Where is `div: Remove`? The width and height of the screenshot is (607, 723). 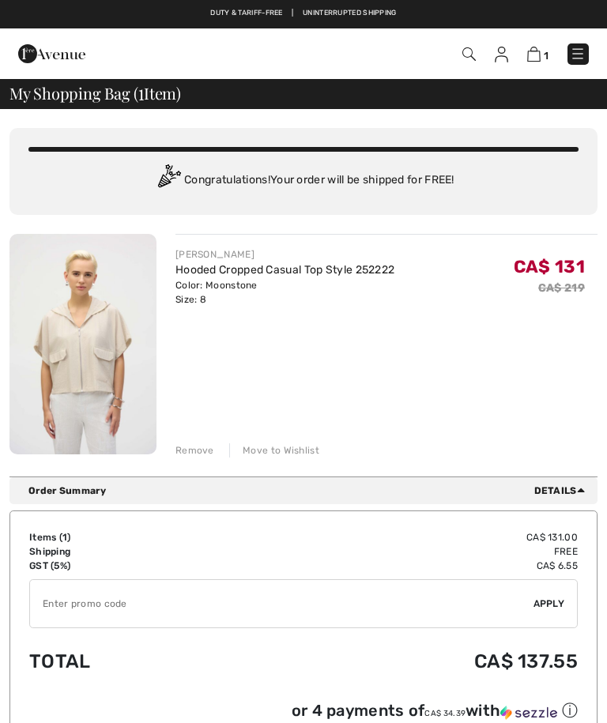
div: Remove is located at coordinates (194, 450).